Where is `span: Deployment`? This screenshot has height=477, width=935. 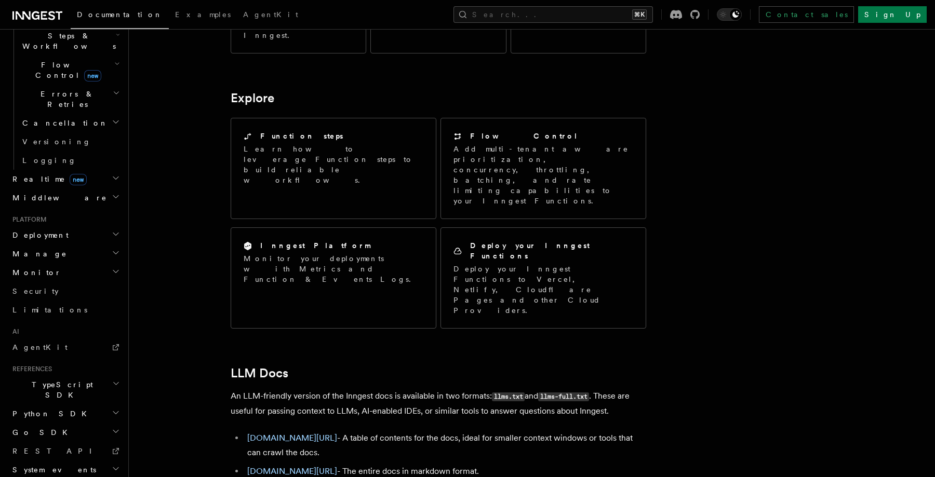
span: Deployment is located at coordinates (38, 235).